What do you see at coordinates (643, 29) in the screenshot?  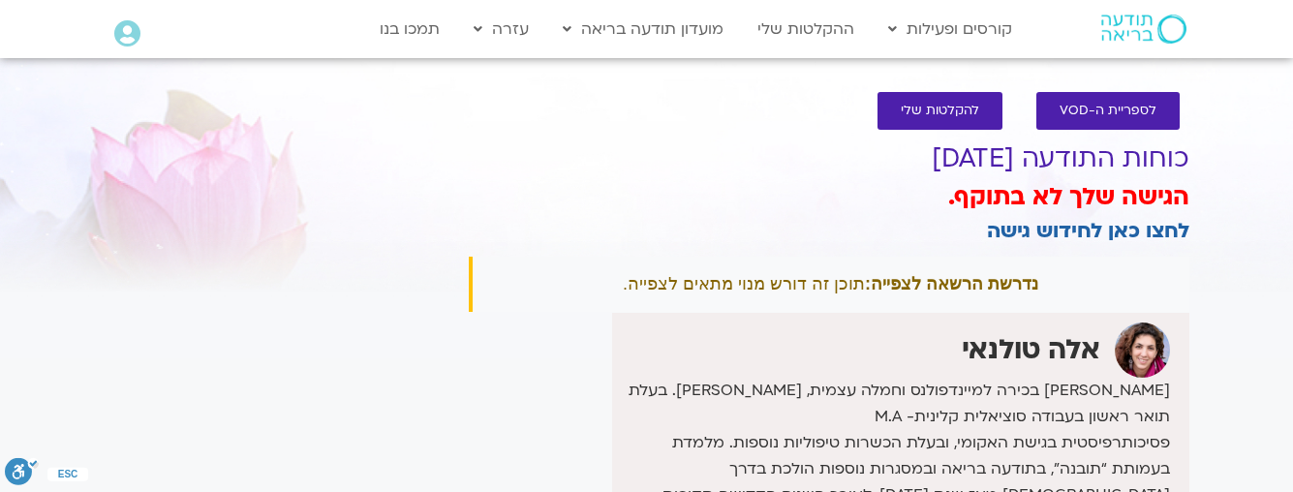 I see `a: מועדון תודעה בריאה` at bounding box center [643, 29].